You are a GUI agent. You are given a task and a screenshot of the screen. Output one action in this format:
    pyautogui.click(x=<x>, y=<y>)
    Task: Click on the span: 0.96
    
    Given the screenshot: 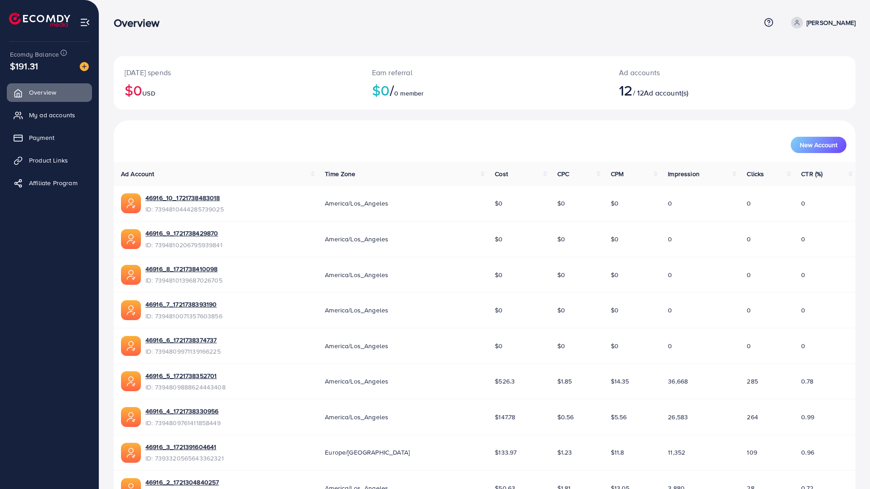 What is the action you would take?
    pyautogui.click(x=808, y=453)
    